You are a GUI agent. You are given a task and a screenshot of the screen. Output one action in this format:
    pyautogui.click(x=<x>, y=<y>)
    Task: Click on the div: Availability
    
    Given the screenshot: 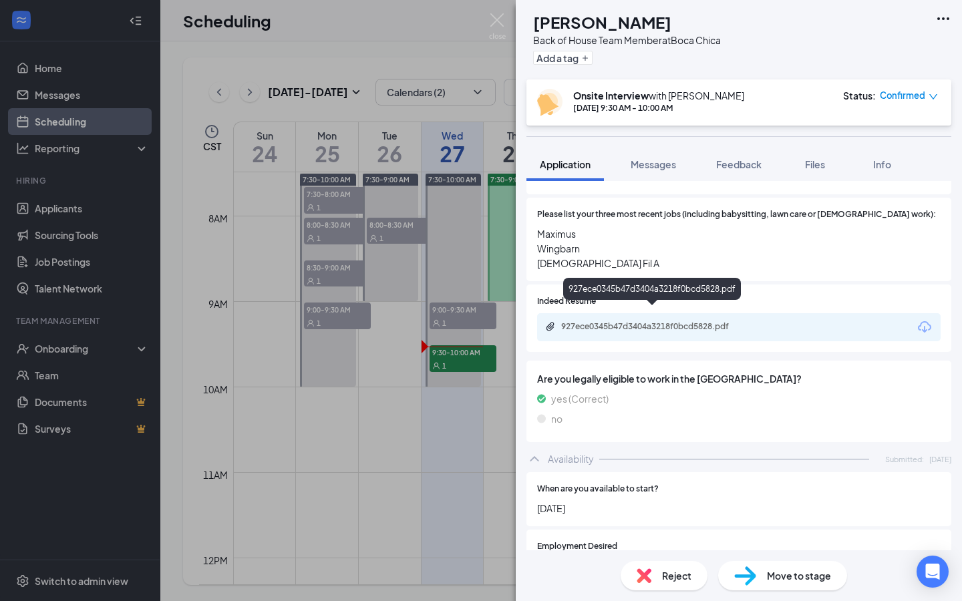 What is the action you would take?
    pyautogui.click(x=571, y=459)
    